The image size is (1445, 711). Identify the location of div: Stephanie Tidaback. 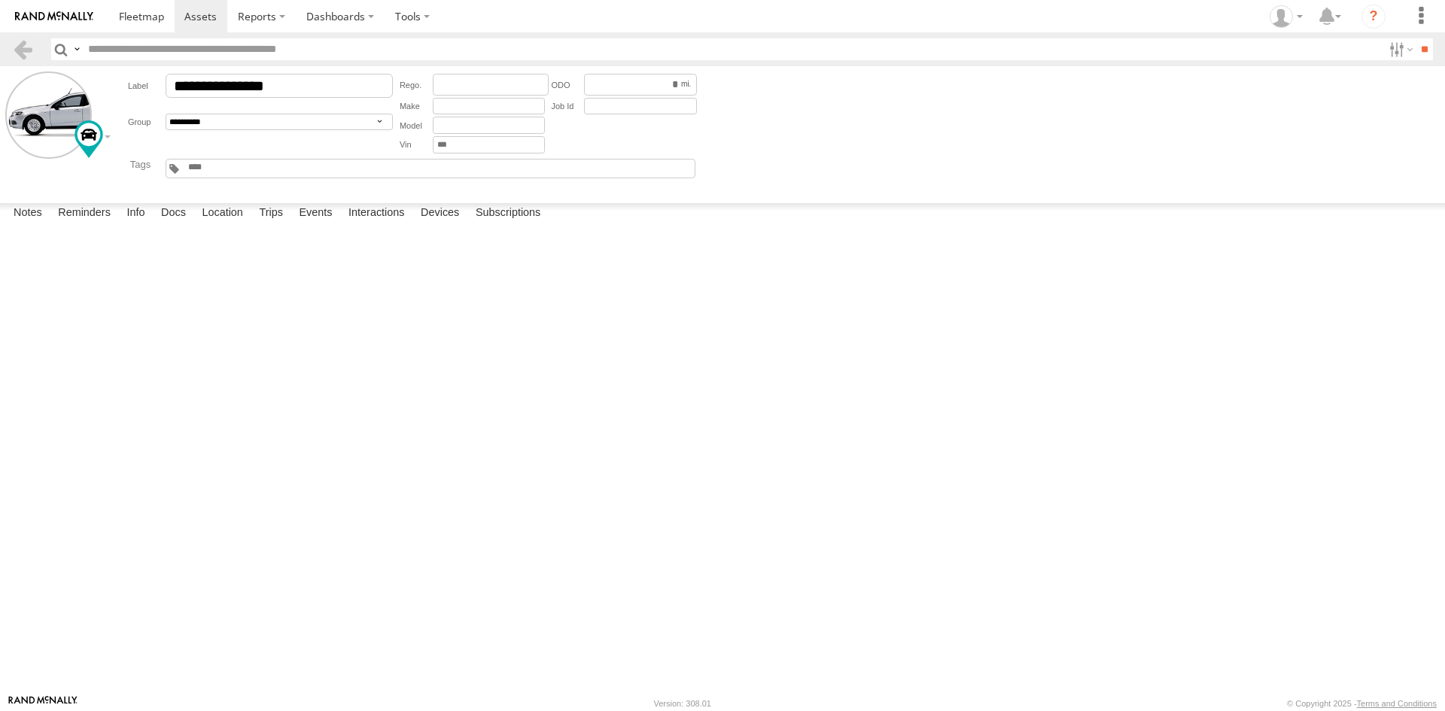
(1286, 17).